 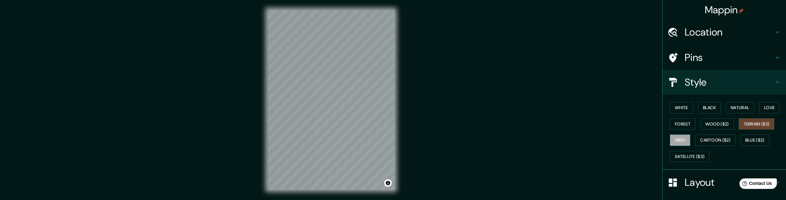 What do you see at coordinates (729, 32) in the screenshot?
I see `h4: Location` at bounding box center [729, 32].